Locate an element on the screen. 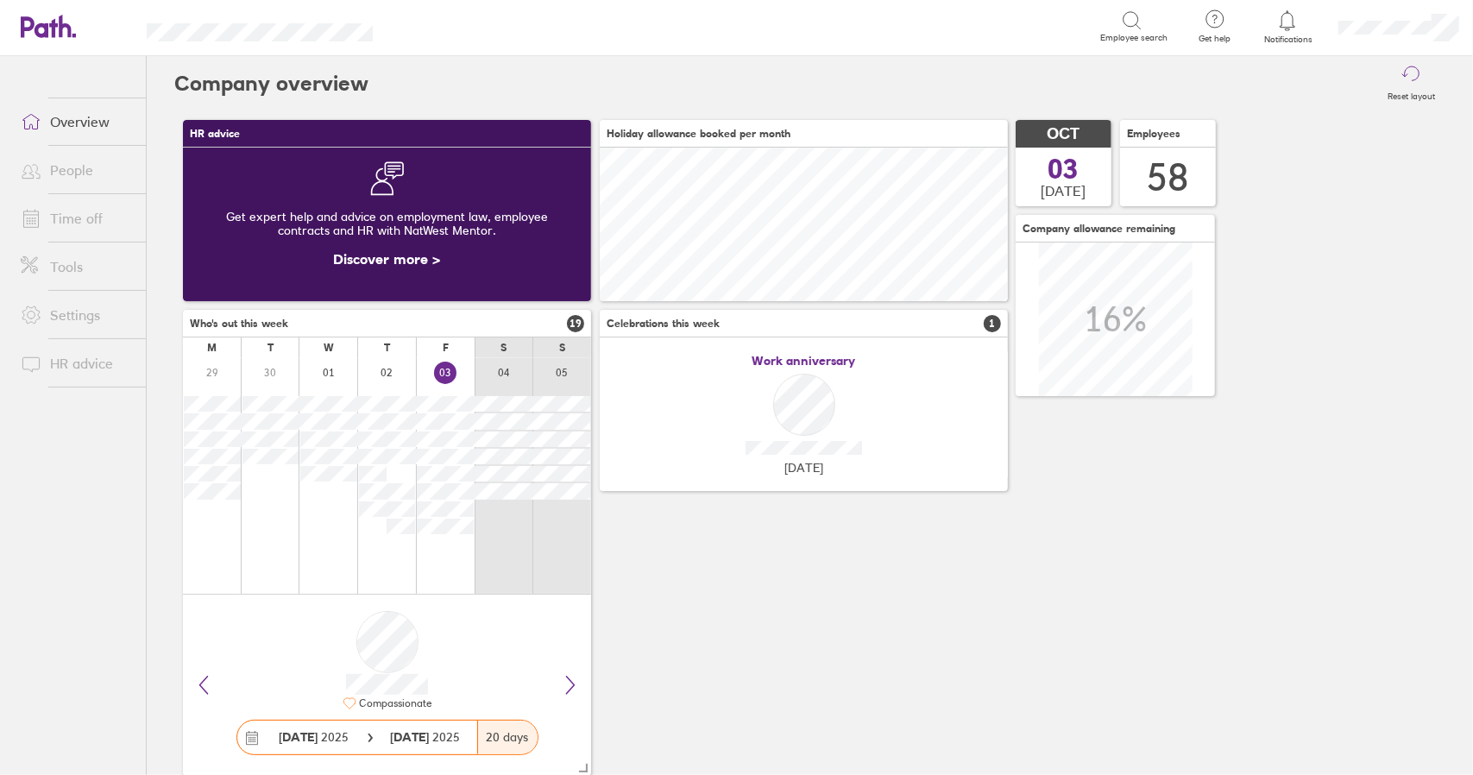  span: Employee search is located at coordinates (1134, 38).